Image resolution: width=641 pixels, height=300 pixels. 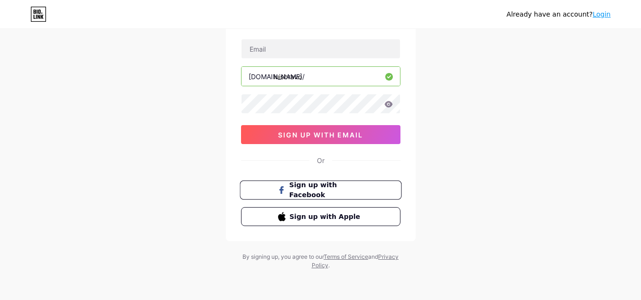 What do you see at coordinates (558, 14) in the screenshot?
I see `div: Already have an account?` at bounding box center [558, 14].